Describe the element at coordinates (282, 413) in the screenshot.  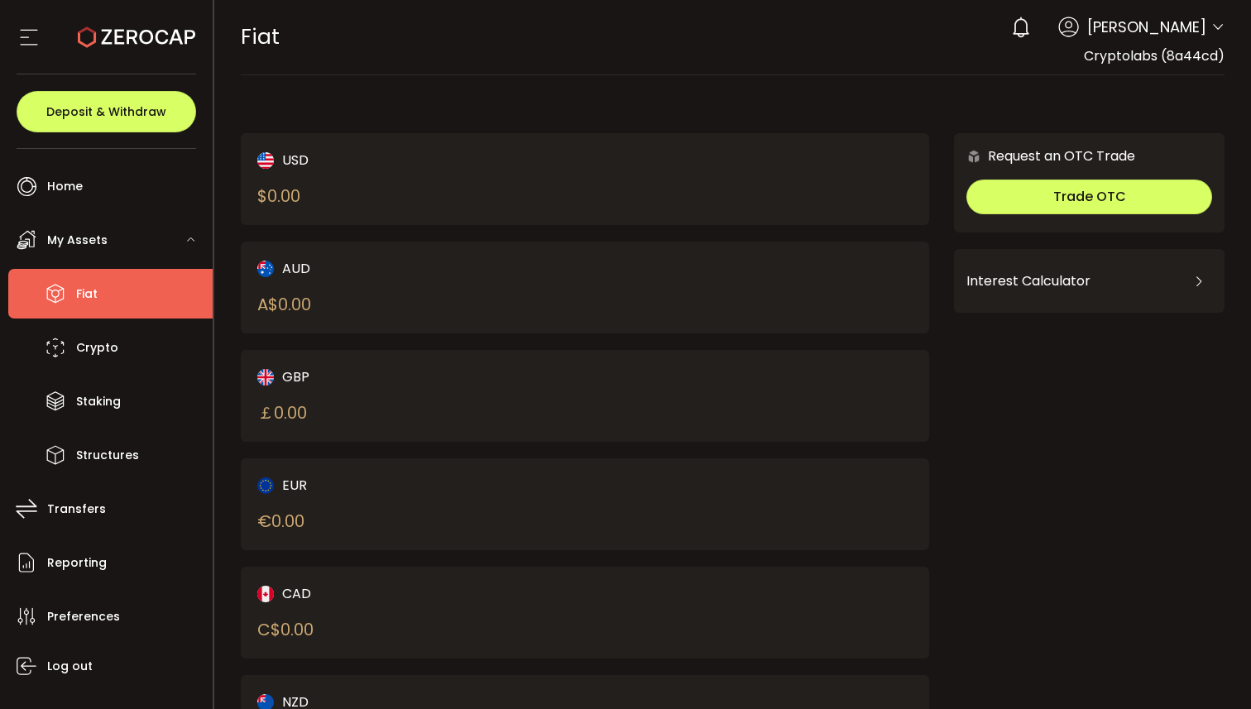
I see `div: ￡ 0.00` at that location.